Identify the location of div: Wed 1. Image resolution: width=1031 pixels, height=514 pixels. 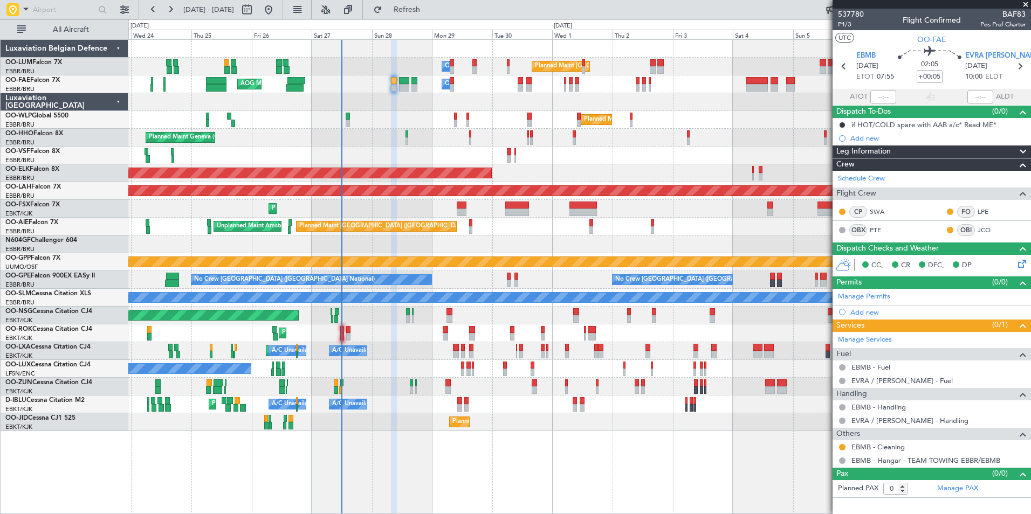
(582, 34).